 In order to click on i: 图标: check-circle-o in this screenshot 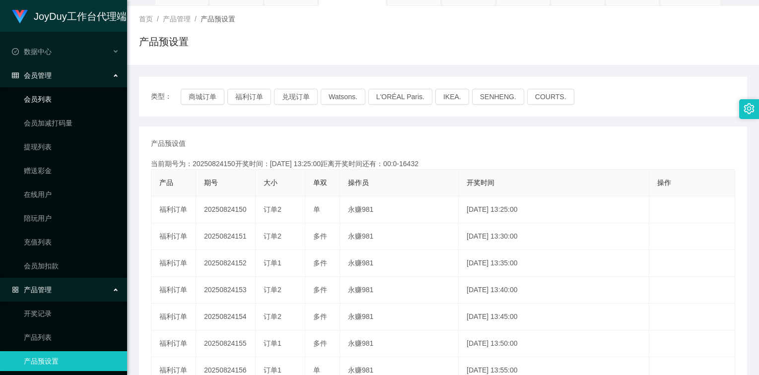, I will do `click(15, 52)`.